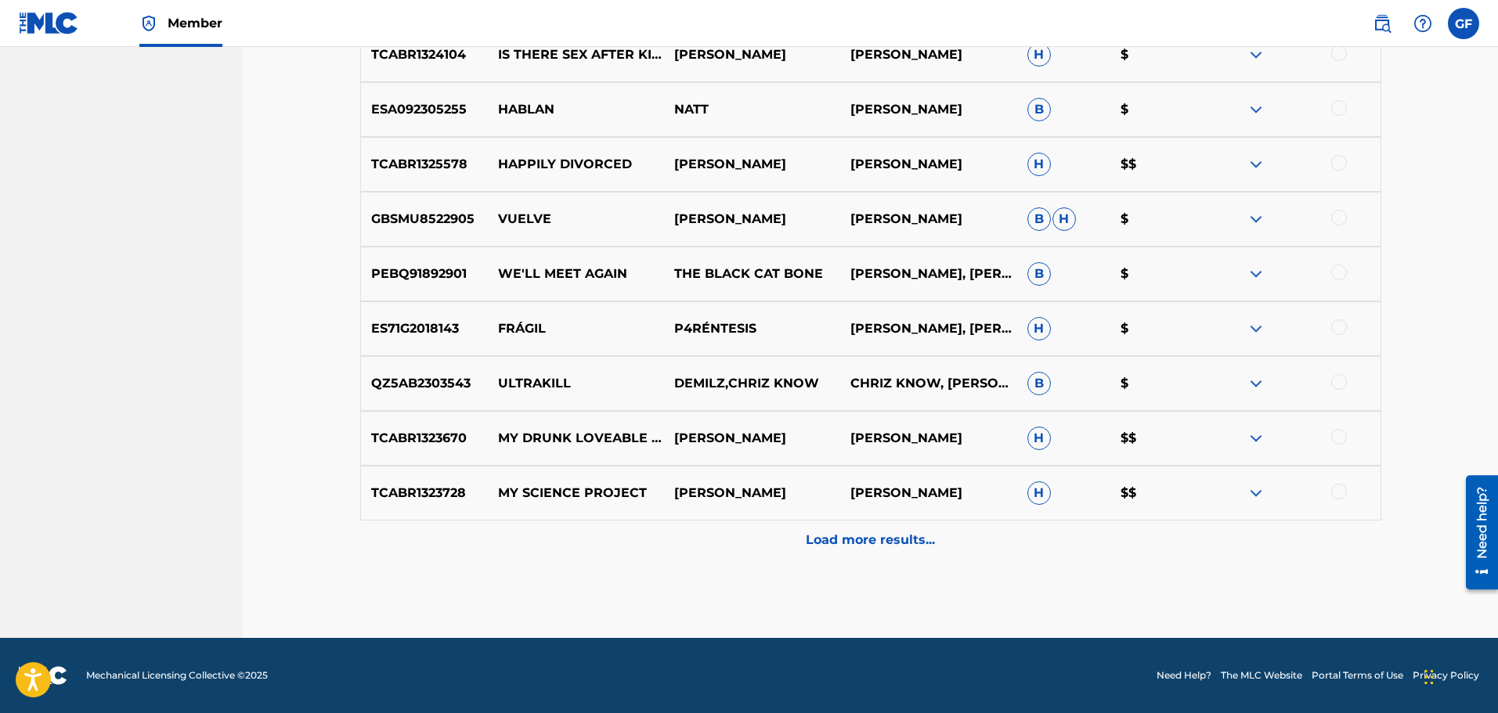 The image size is (1498, 713). Describe the element at coordinates (1382, 23) in the screenshot. I see `img: search` at that location.